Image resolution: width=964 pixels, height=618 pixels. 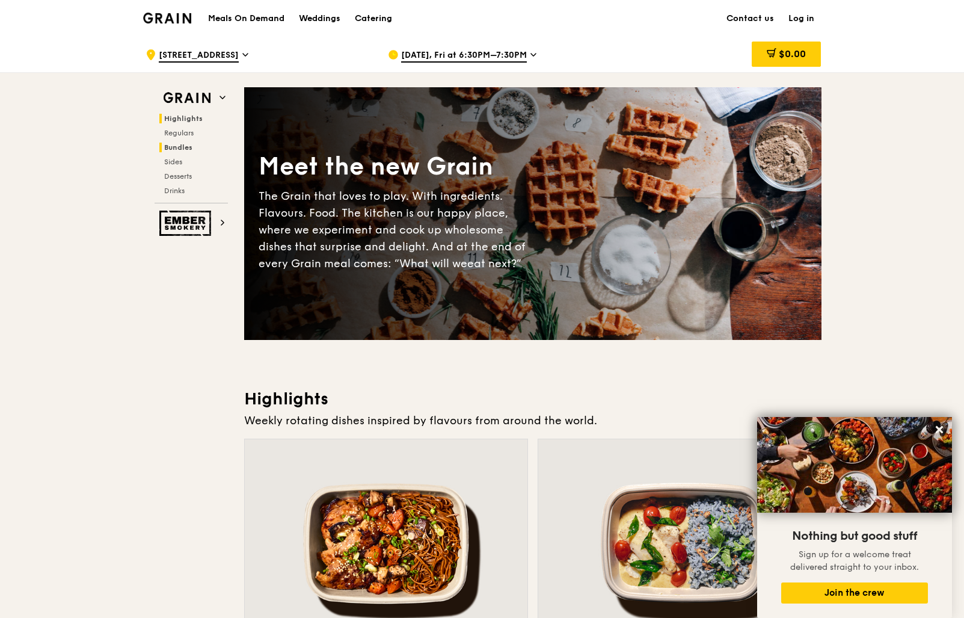 I want to click on h3: Highlights, so click(x=533, y=399).